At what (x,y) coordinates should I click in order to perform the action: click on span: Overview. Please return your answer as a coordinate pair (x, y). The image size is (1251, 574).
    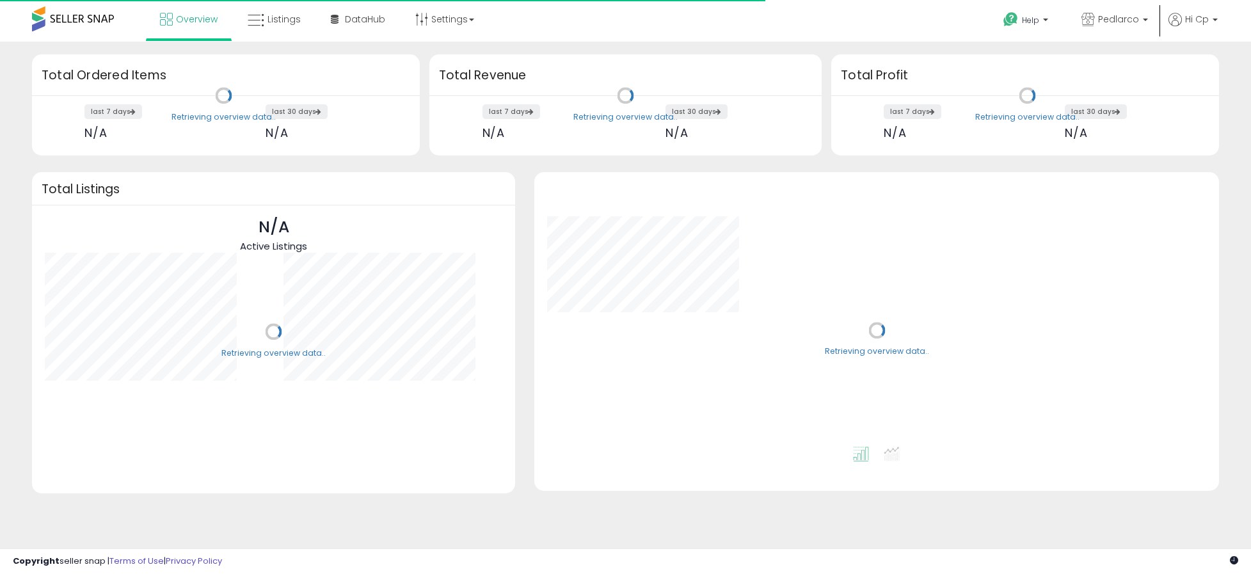
    Looking at the image, I should click on (197, 19).